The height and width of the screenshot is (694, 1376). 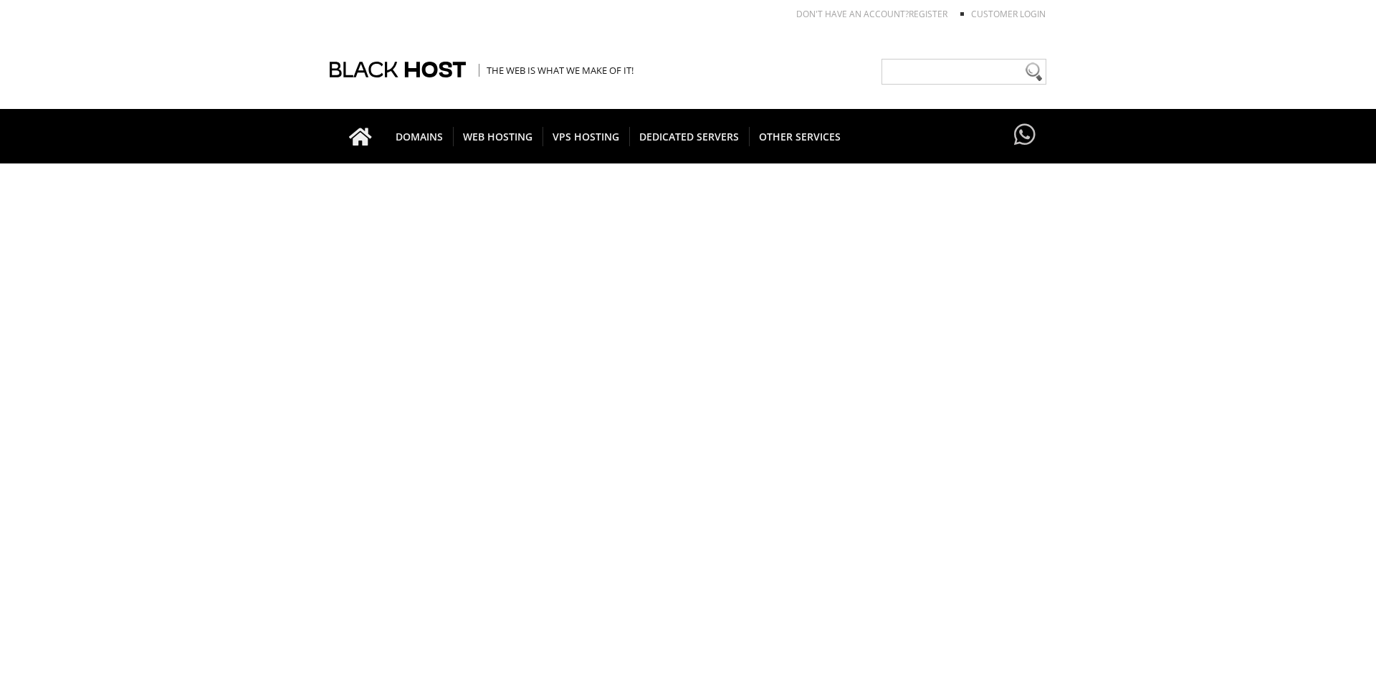 I want to click on input: Need help?, so click(x=964, y=72).